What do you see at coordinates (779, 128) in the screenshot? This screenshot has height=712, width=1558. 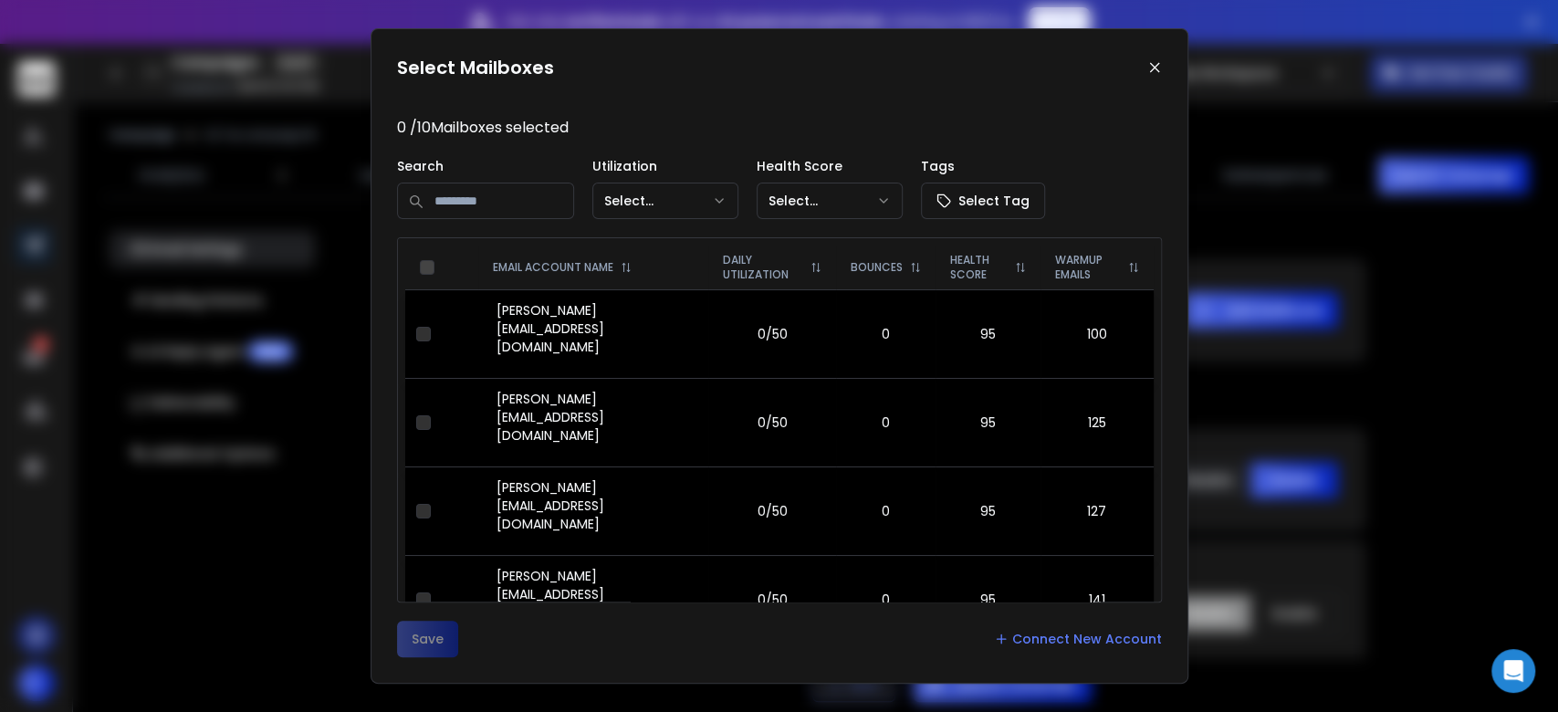 I see `p: 0 / 10 Mailboxes selected` at bounding box center [779, 128].